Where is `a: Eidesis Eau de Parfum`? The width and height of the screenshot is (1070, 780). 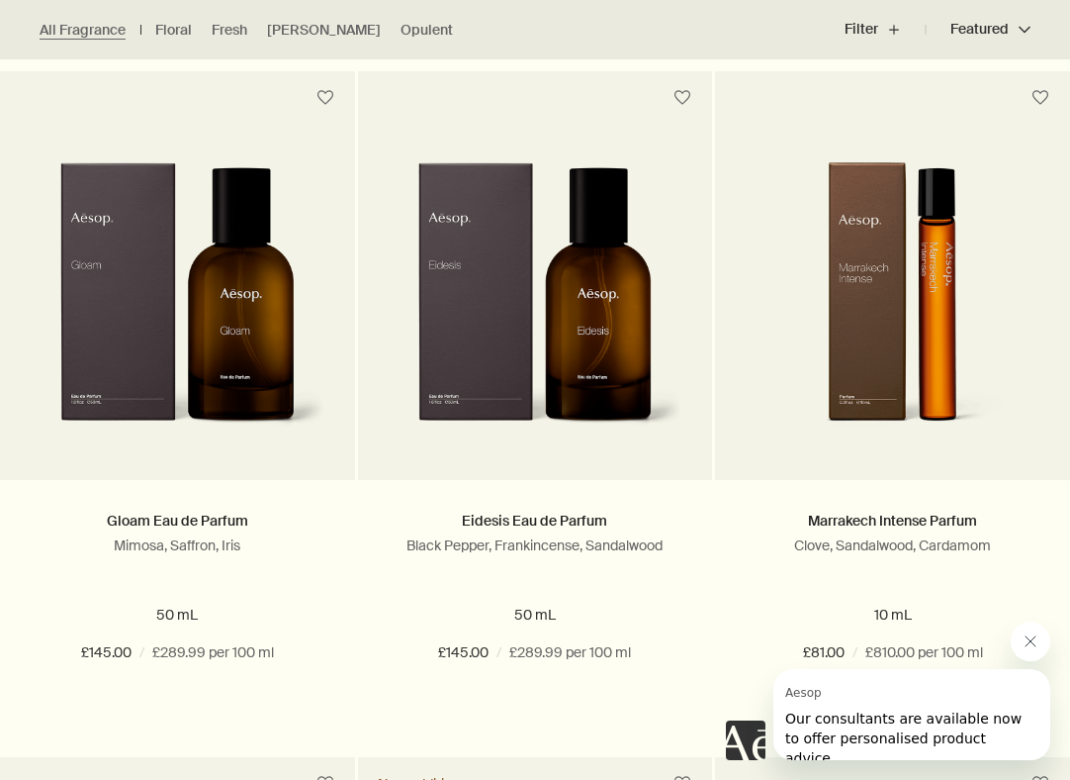
a: Eidesis Eau de Parfum is located at coordinates (534, 520).